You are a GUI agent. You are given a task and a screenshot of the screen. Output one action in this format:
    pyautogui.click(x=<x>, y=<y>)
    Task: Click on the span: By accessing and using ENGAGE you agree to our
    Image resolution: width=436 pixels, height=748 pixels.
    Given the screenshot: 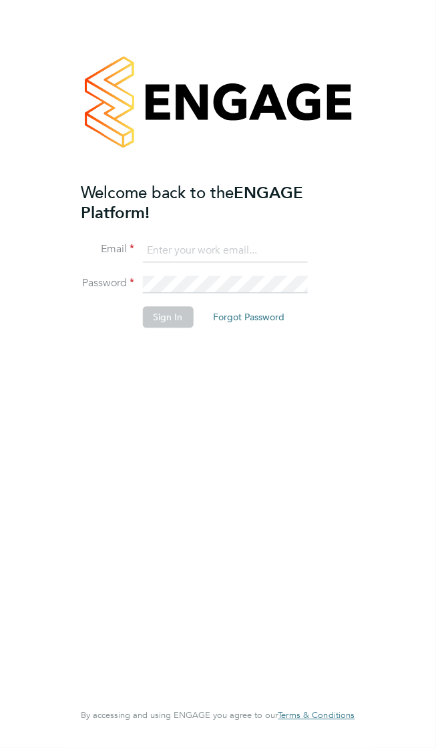 What is the action you would take?
    pyautogui.click(x=217, y=715)
    